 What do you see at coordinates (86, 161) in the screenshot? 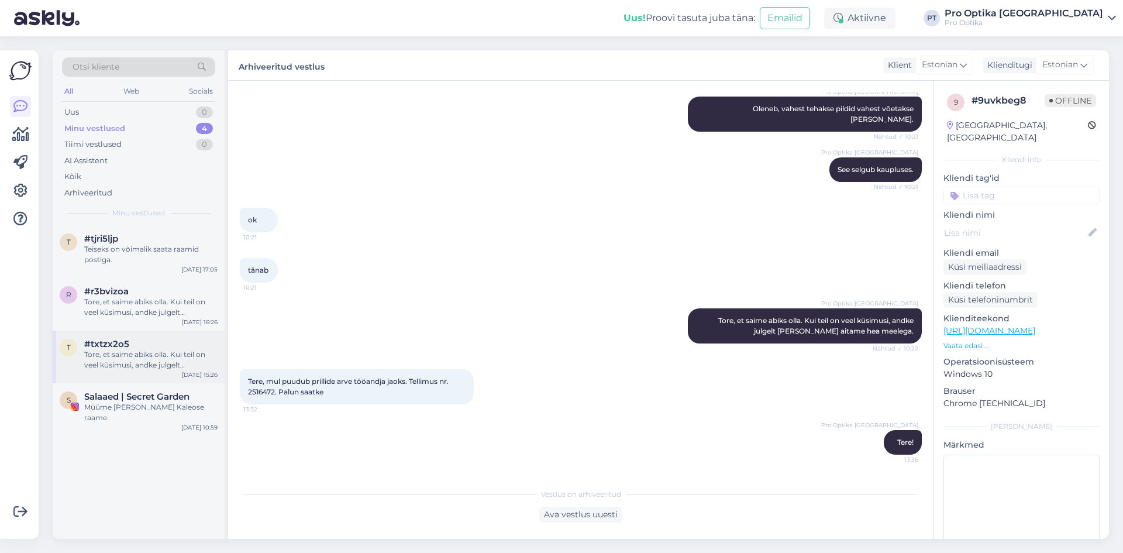
I see `div: AI Assistent` at bounding box center [86, 161].